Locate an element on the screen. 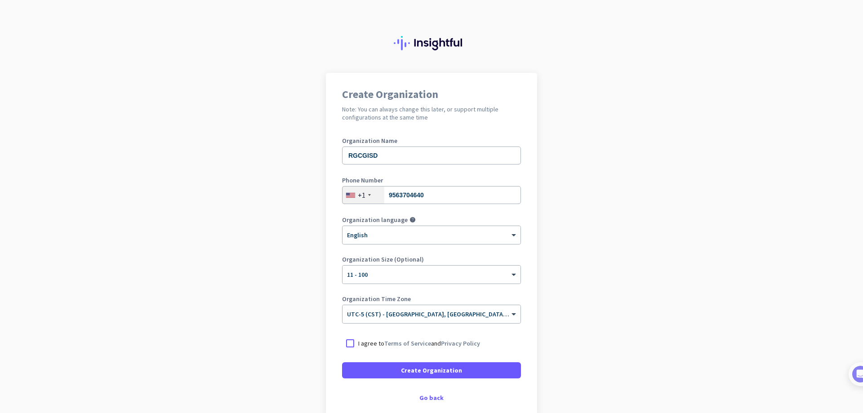 The image size is (863, 413). p: I agree to and is located at coordinates (419, 343).